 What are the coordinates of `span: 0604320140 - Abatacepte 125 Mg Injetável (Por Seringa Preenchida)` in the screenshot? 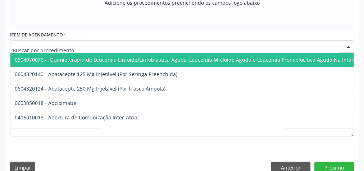 It's located at (96, 74).